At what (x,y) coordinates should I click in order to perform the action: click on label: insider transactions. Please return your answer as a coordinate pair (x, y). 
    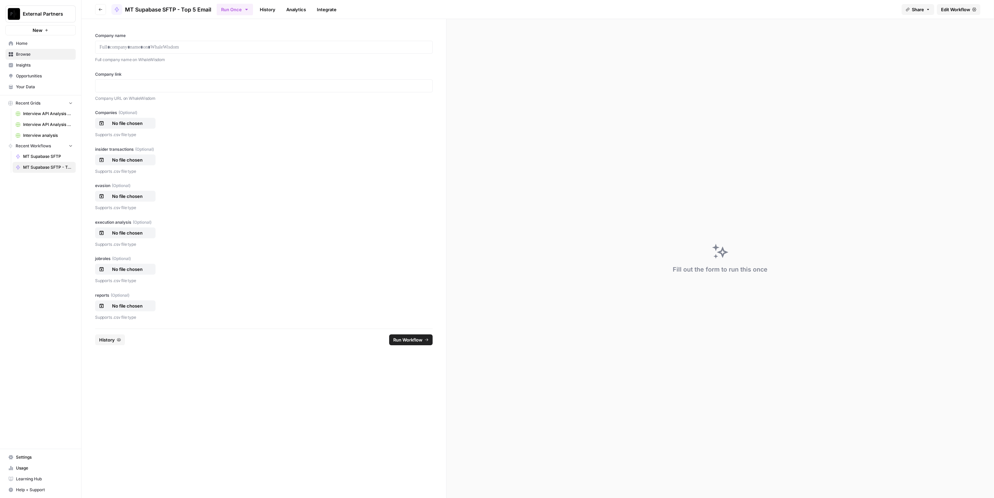
    Looking at the image, I should click on (264, 149).